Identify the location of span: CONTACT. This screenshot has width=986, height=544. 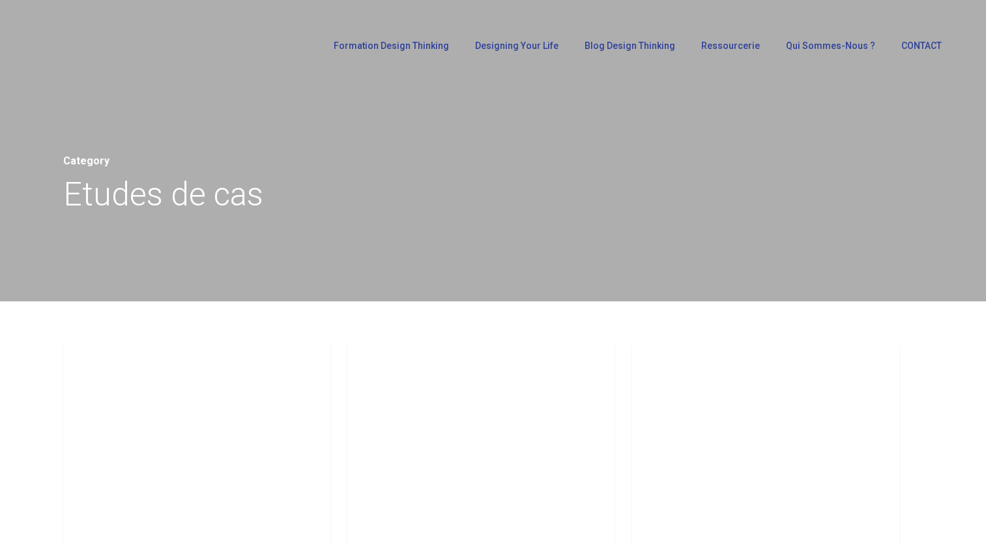
(922, 46).